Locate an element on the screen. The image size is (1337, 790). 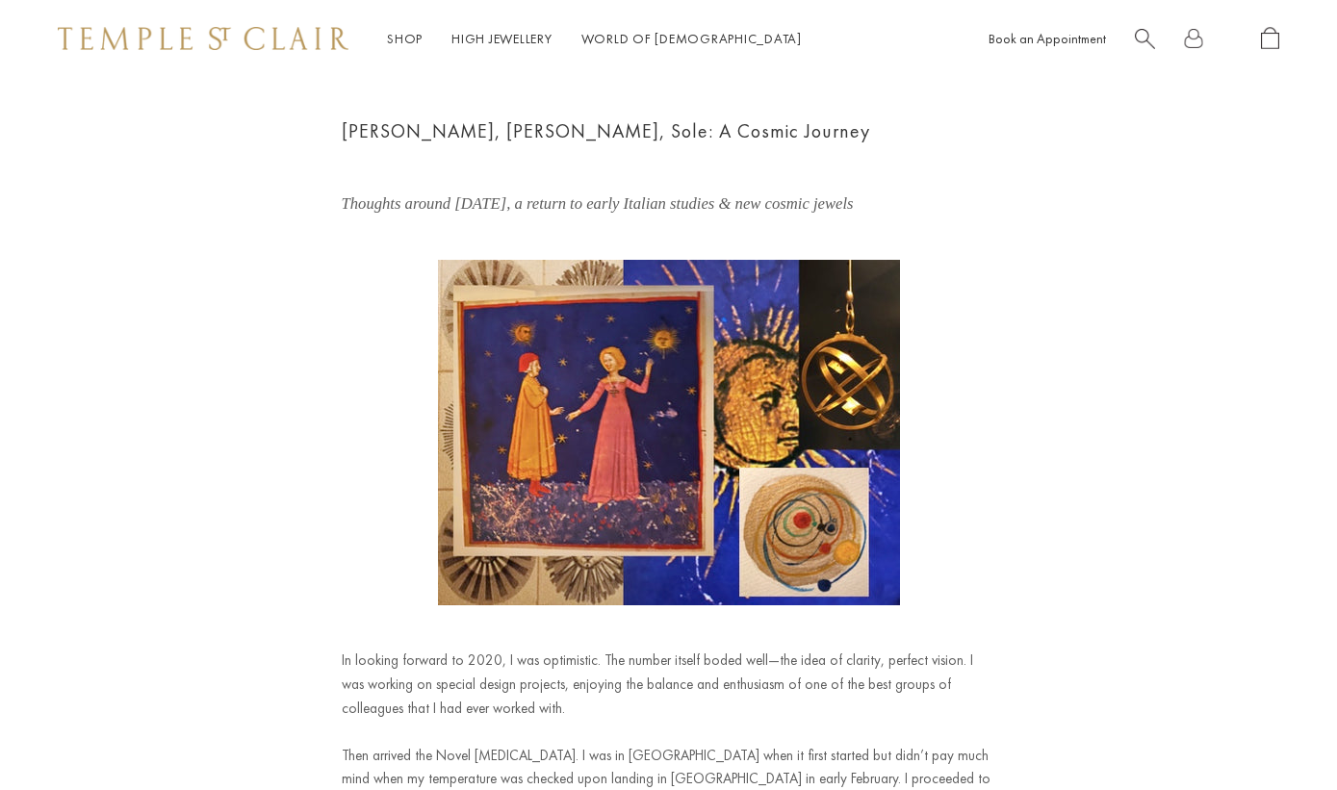
p: In looking forward to 2020, I was optimistic. The number itself boded well—the idea of clarity, p... is located at coordinates (669, 684).